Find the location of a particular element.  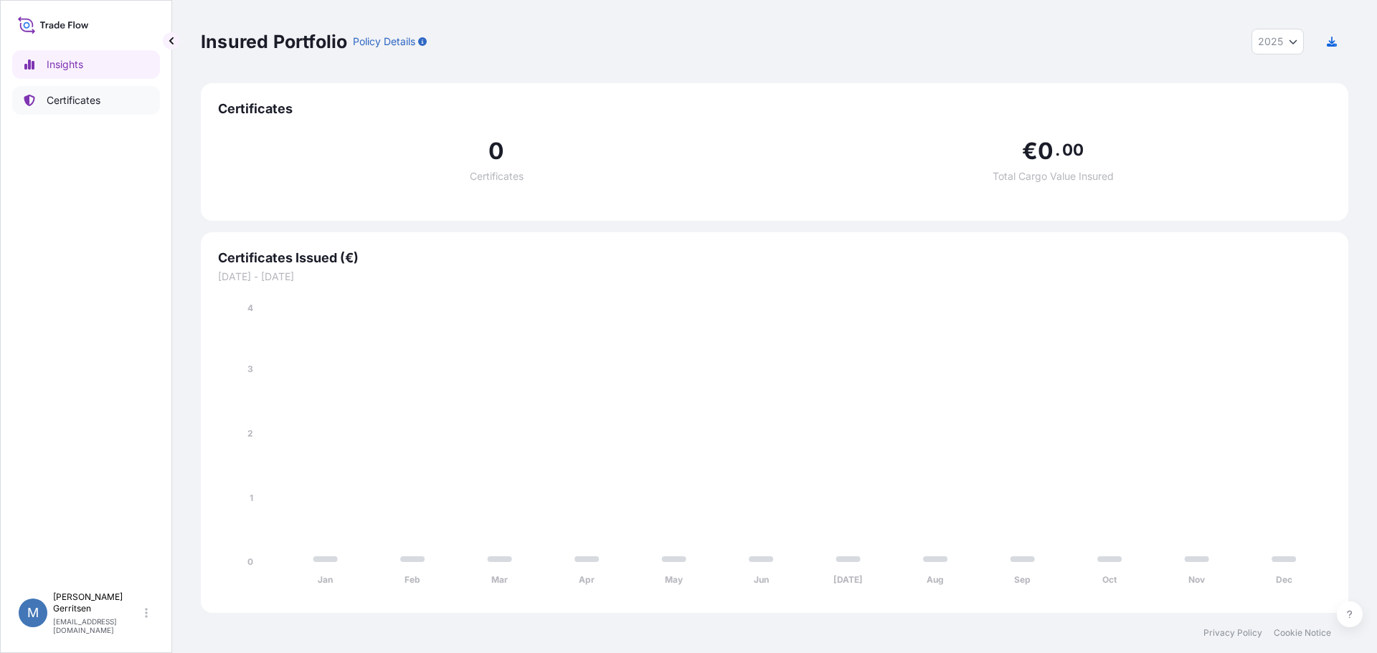

a: Privacy Policy is located at coordinates (1233, 633).